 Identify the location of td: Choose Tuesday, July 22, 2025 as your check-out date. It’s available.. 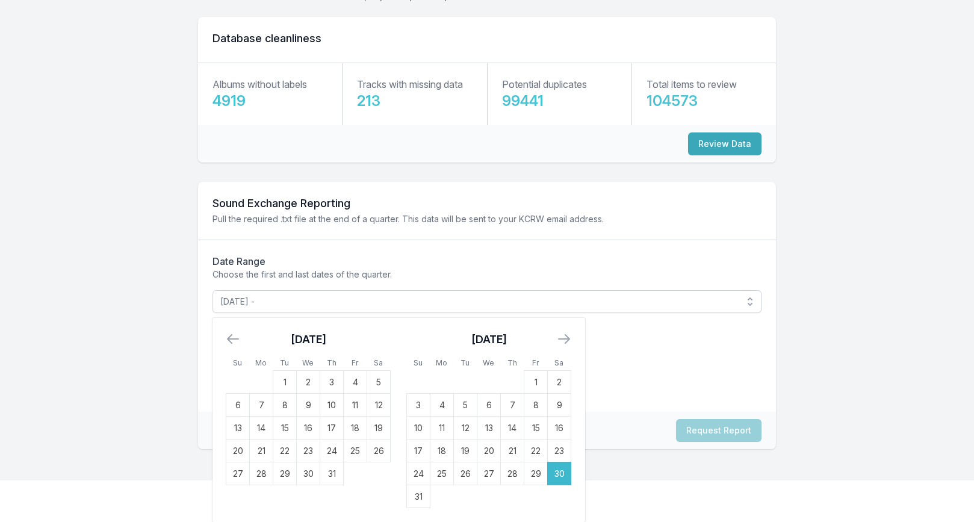
(285, 451).